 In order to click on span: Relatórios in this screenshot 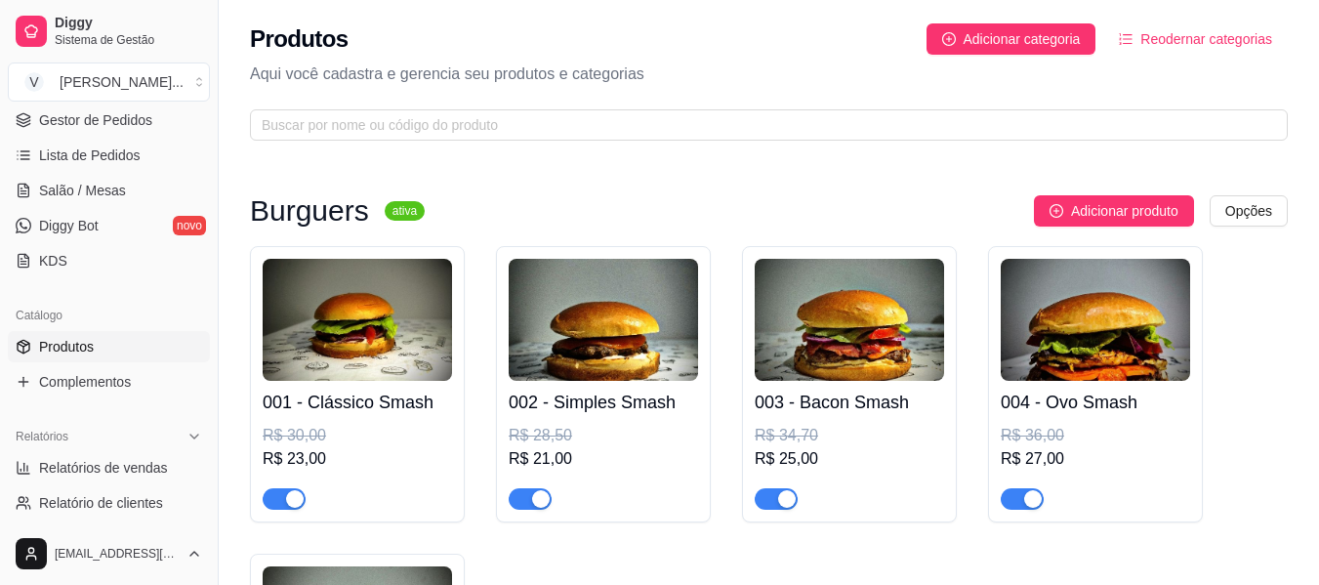, I will do `click(42, 436)`.